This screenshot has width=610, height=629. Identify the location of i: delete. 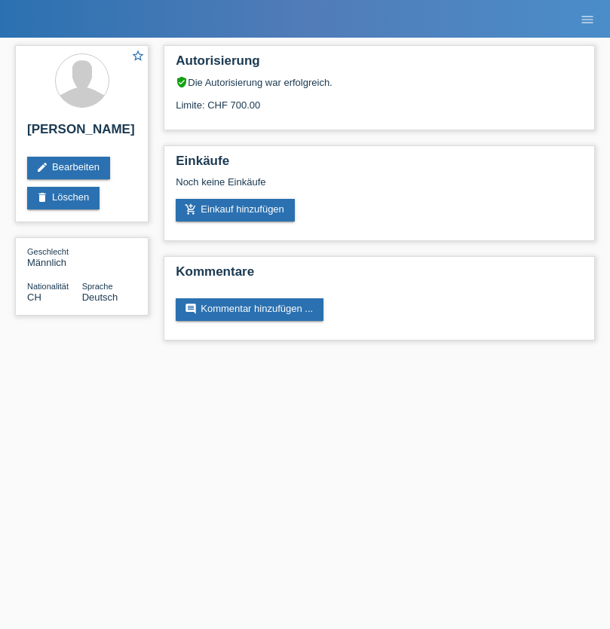
(42, 197).